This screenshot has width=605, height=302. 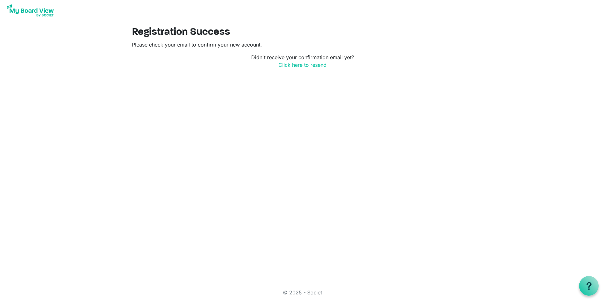 I want to click on a: © 2025 - Societ, so click(x=303, y=292).